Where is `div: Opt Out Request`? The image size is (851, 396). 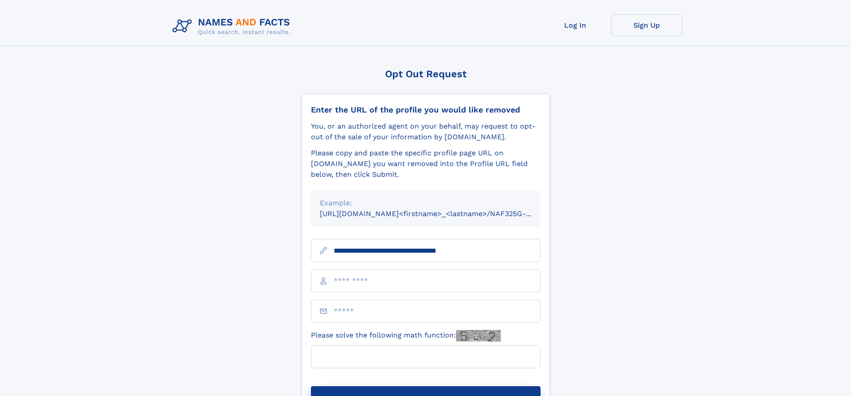
div: Opt Out Request is located at coordinates (426, 74).